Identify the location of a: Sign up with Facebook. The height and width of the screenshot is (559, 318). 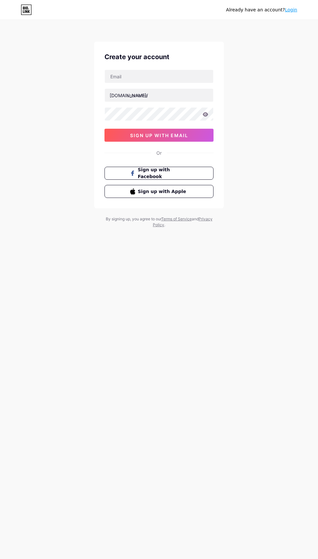
(159, 173).